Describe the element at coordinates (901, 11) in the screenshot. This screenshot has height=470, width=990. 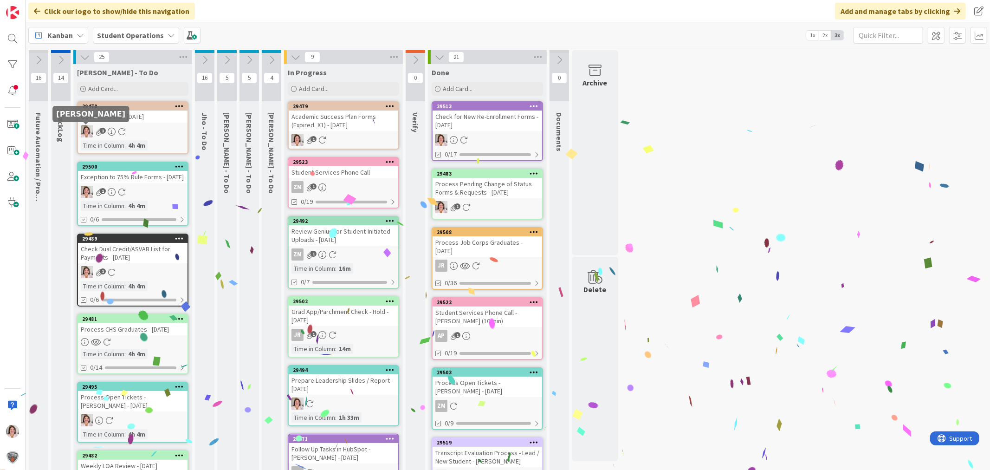
I see `div: Add and manage tabs by clicking` at that location.